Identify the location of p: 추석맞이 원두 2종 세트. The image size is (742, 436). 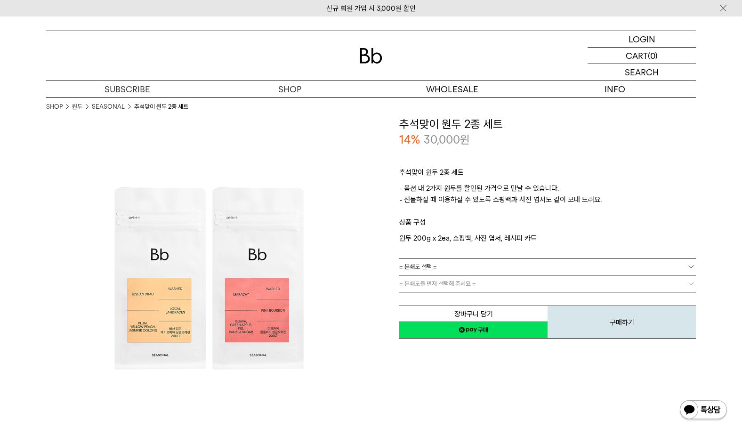
(548, 175).